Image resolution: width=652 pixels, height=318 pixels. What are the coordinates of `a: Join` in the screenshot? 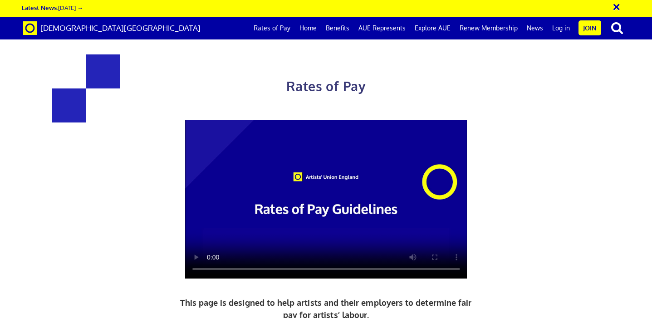 It's located at (590, 28).